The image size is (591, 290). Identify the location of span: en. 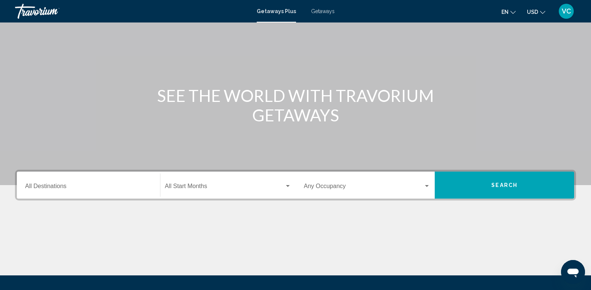
(505, 12).